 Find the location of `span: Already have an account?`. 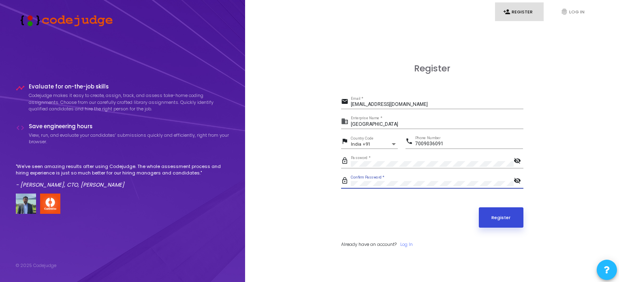

span: Already have an account? is located at coordinates (369, 244).